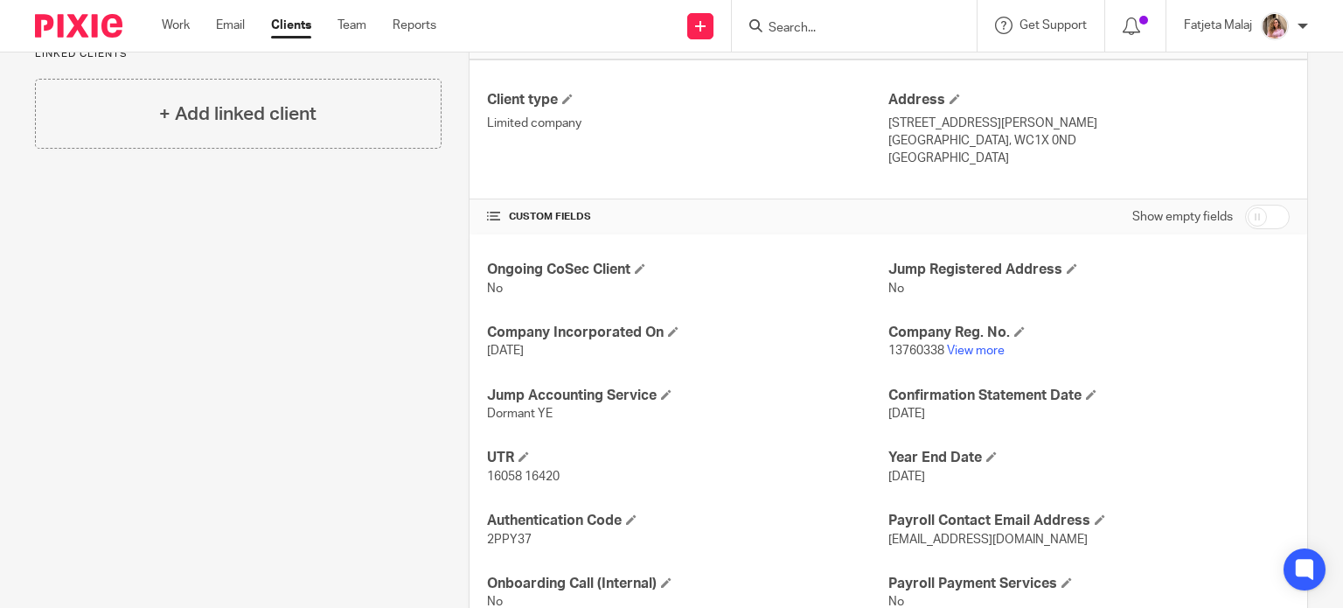 This screenshot has width=1343, height=608. Describe the element at coordinates (523, 477) in the screenshot. I see `span: 16058 16420` at that location.